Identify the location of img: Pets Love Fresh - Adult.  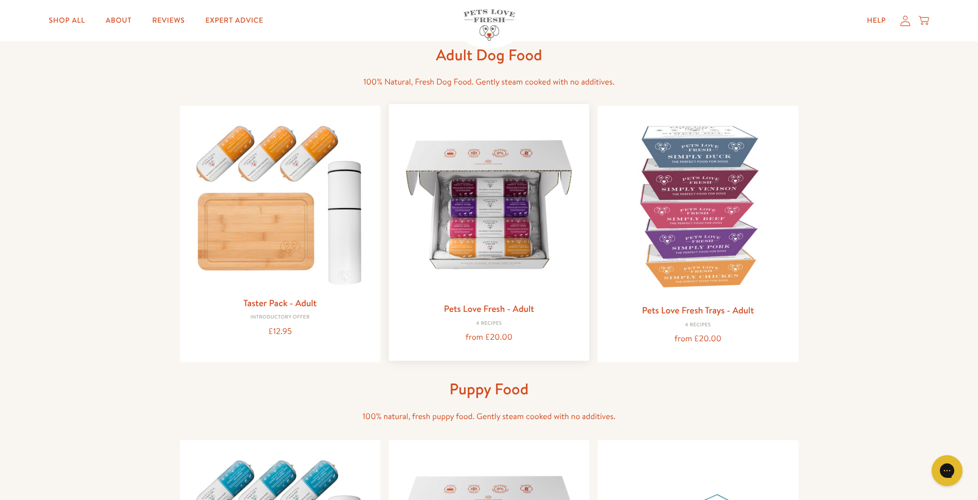
(489, 204).